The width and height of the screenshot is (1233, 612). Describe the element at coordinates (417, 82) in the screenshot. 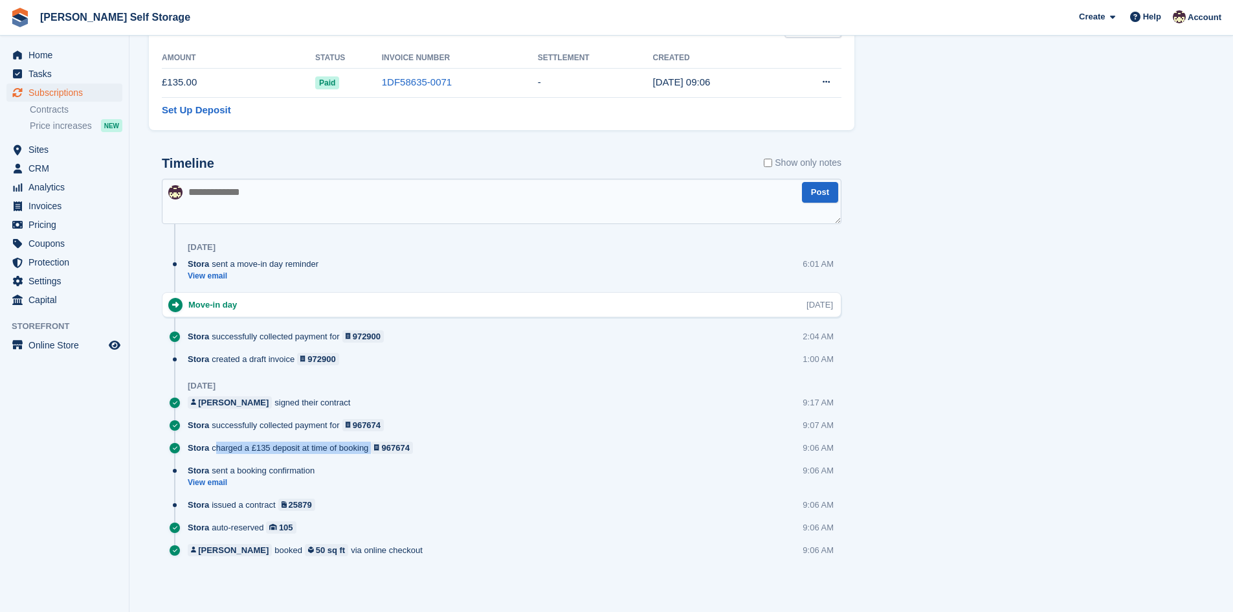

I see `a: 1DF58635-0071` at that location.